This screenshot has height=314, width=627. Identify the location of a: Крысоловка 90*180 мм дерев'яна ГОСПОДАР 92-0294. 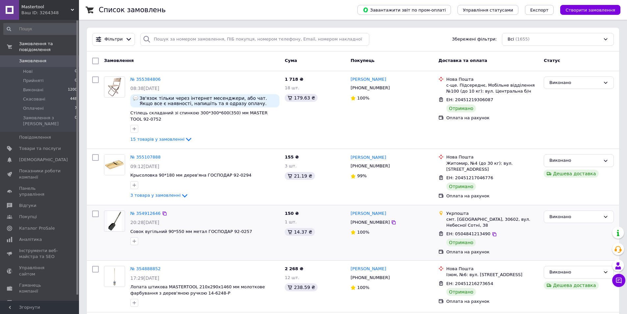
(191, 175).